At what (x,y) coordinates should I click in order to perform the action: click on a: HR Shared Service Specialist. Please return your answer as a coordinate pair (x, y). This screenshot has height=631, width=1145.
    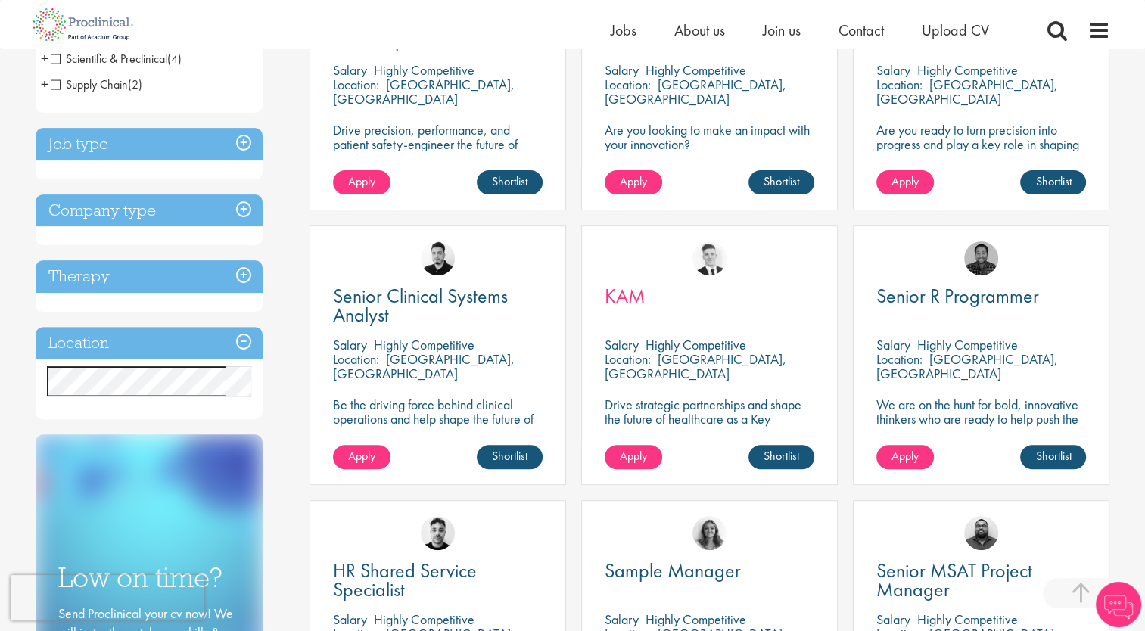
    Looking at the image, I should click on (437, 580).